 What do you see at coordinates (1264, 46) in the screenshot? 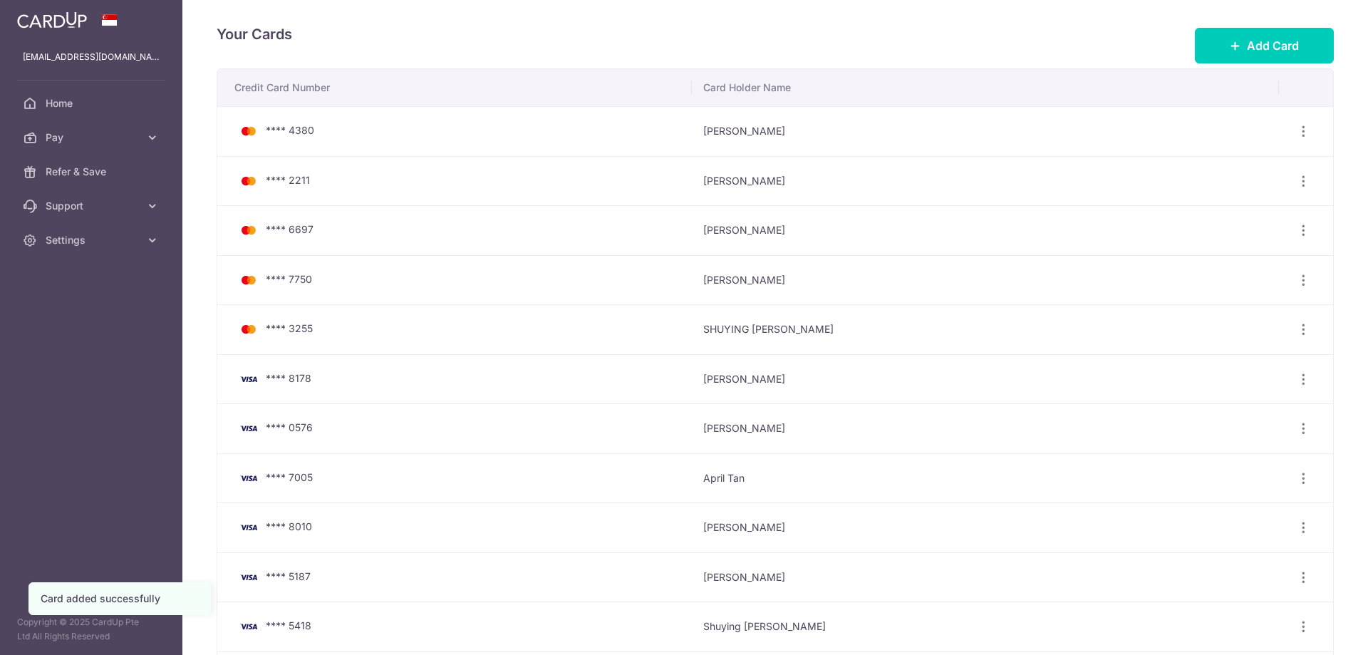
I see `button: Add Card` at bounding box center [1264, 46].